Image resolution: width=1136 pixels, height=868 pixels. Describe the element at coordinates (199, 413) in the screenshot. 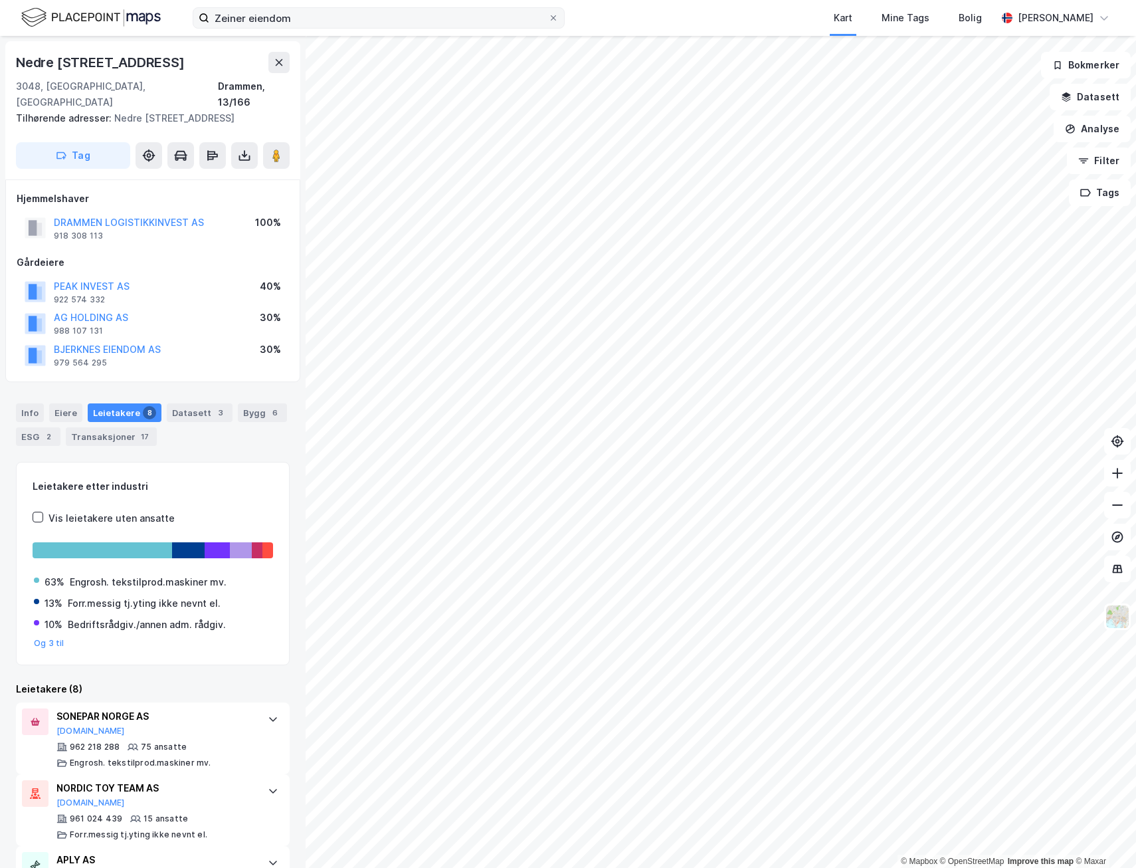

I see `div: Datasett` at that location.